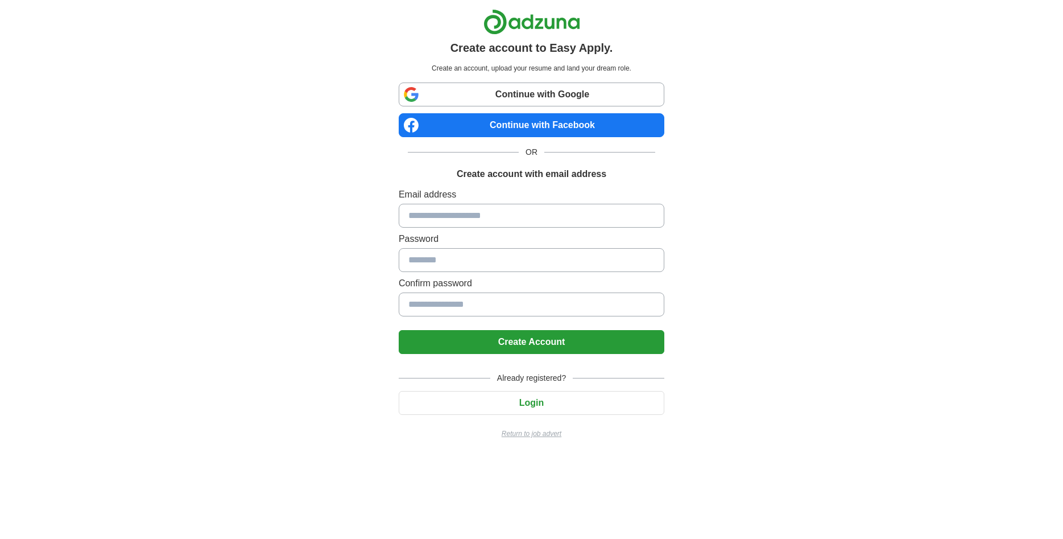 This screenshot has width=1063, height=539. What do you see at coordinates (531, 195) in the screenshot?
I see `label: Email address` at bounding box center [531, 195].